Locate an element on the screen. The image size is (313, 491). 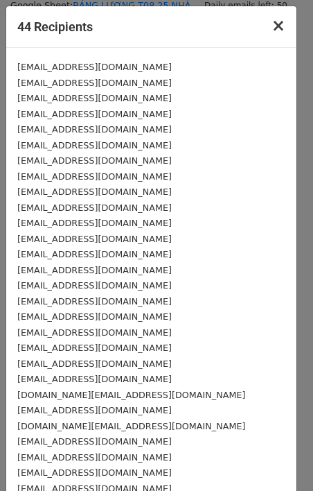
button: Close is located at coordinates (279, 26).